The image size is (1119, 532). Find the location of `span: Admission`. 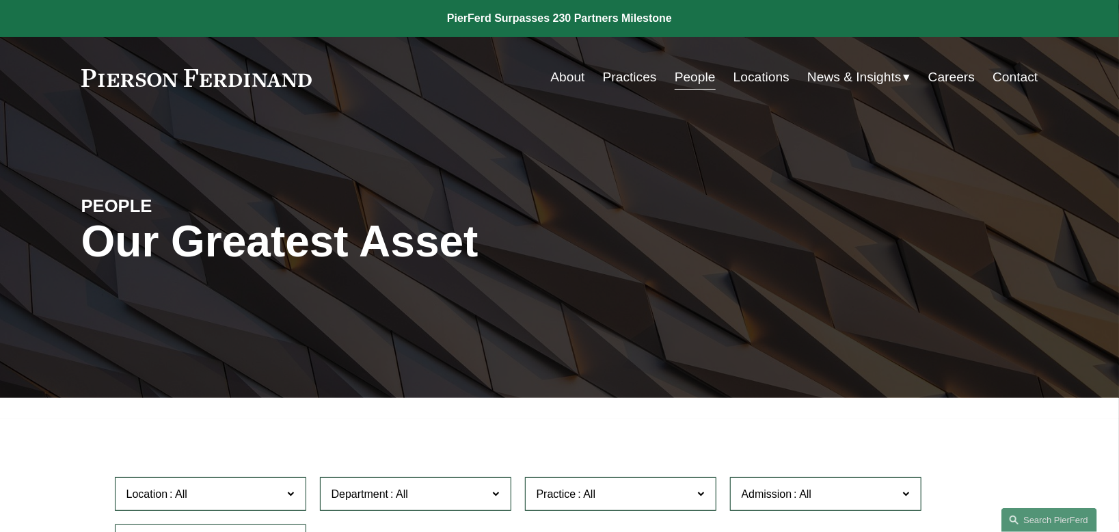

span: Admission is located at coordinates (767, 493).